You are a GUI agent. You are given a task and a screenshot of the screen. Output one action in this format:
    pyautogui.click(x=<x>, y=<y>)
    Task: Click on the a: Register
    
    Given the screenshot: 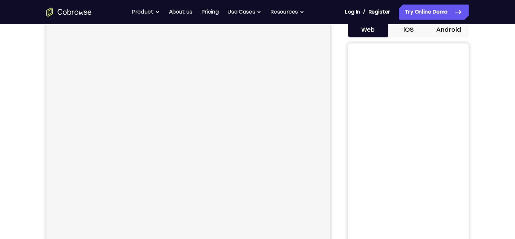 What is the action you would take?
    pyautogui.click(x=380, y=12)
    